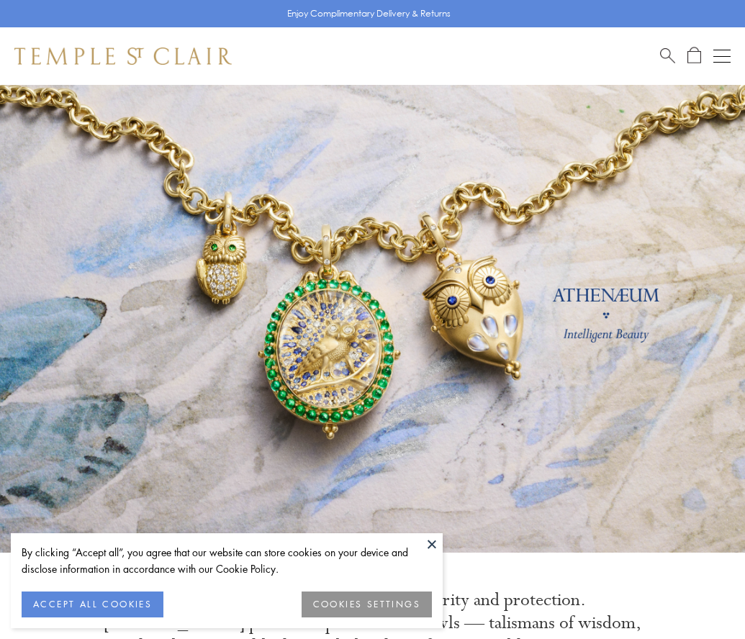 Image resolution: width=745 pixels, height=639 pixels. Describe the element at coordinates (667, 55) in the screenshot. I see `a: Search` at that location.